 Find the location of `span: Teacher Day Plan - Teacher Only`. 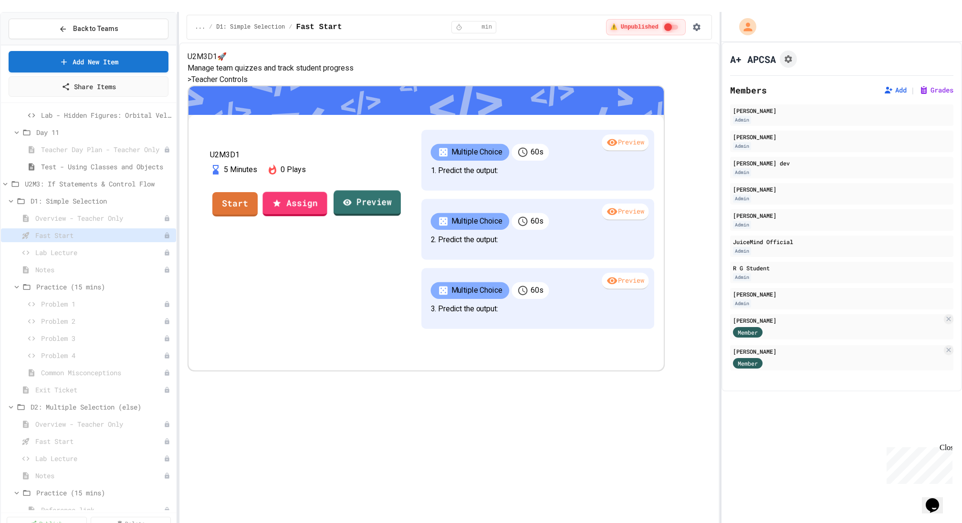

span: Teacher Day Plan - Teacher Only is located at coordinates (102, 149).